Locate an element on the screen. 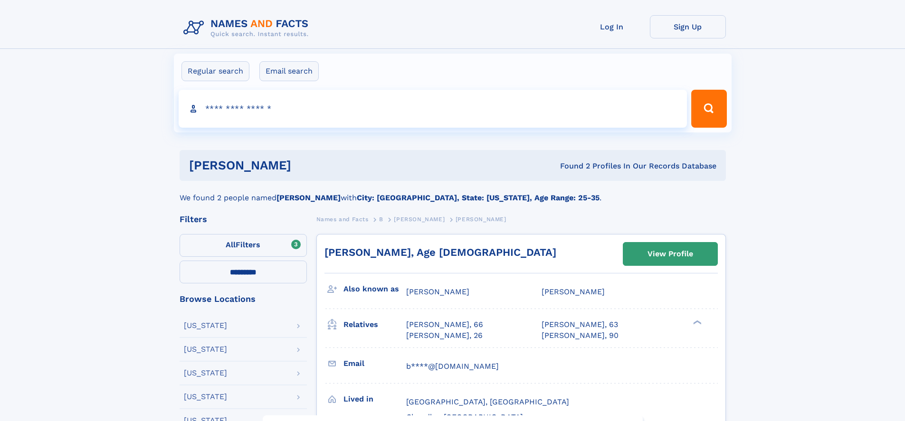 This screenshot has height=421, width=905. label: Email search is located at coordinates (289, 71).